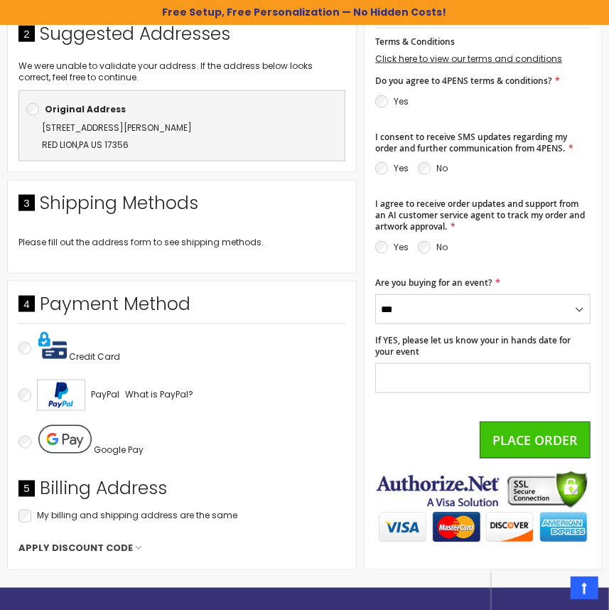  I want to click on b: Original Address, so click(85, 109).